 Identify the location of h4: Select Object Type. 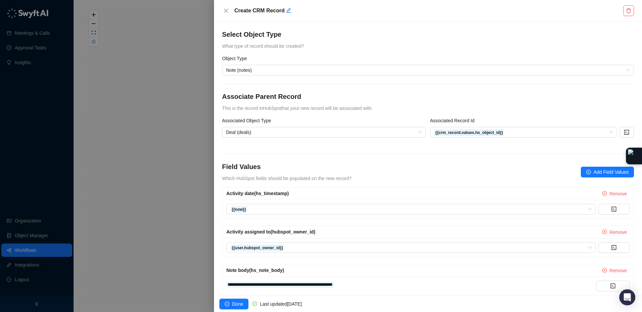
(428, 34).